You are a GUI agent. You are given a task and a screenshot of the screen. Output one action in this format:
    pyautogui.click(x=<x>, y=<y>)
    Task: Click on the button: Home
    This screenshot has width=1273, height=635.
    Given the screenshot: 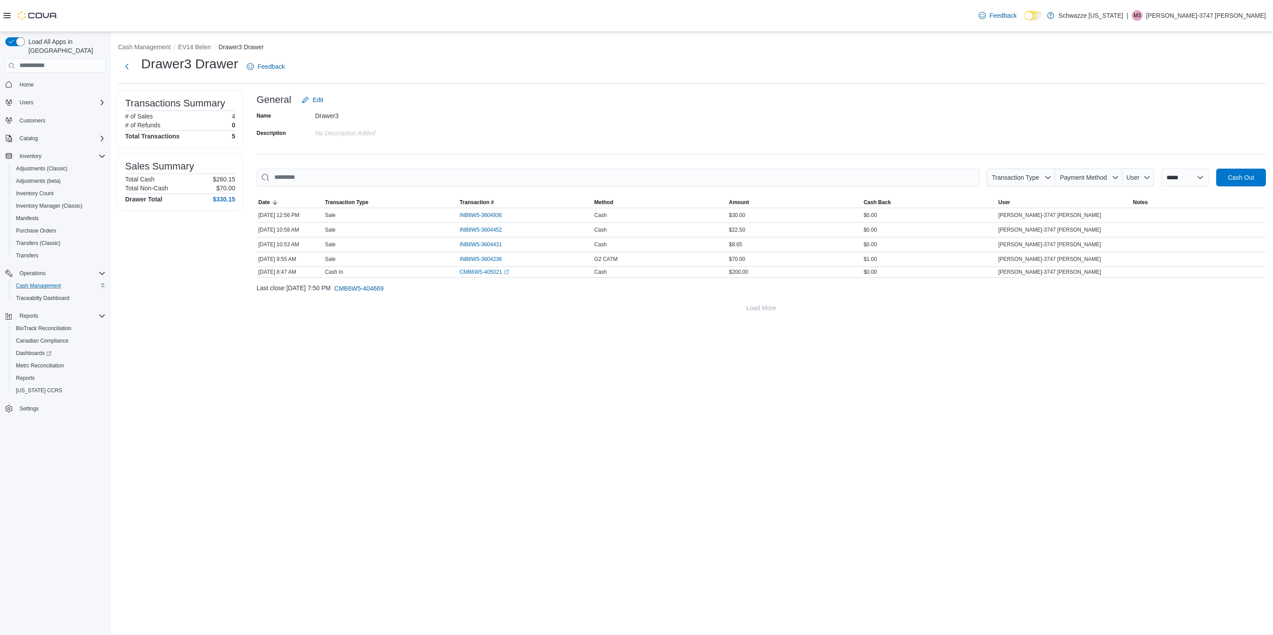 What is the action you would take?
    pyautogui.click(x=55, y=84)
    